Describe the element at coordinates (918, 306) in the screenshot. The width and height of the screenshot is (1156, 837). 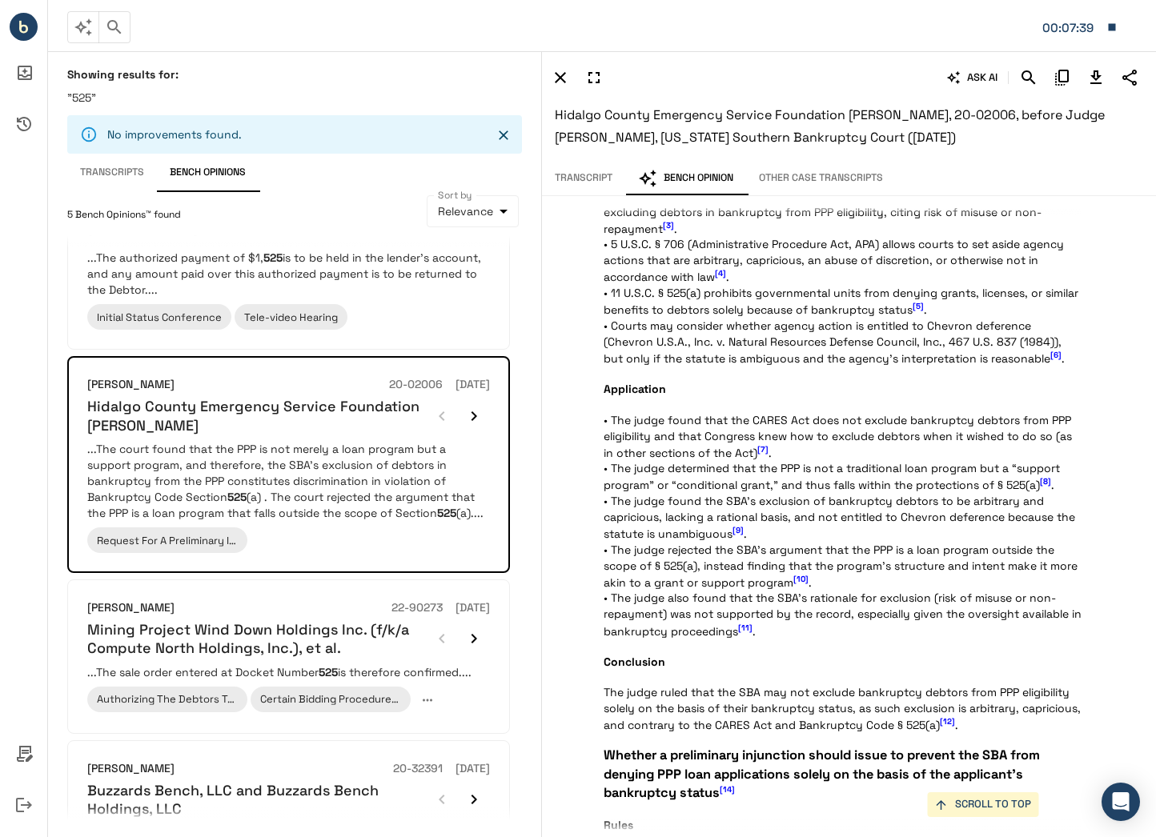
I see `span: [5]` at that location.